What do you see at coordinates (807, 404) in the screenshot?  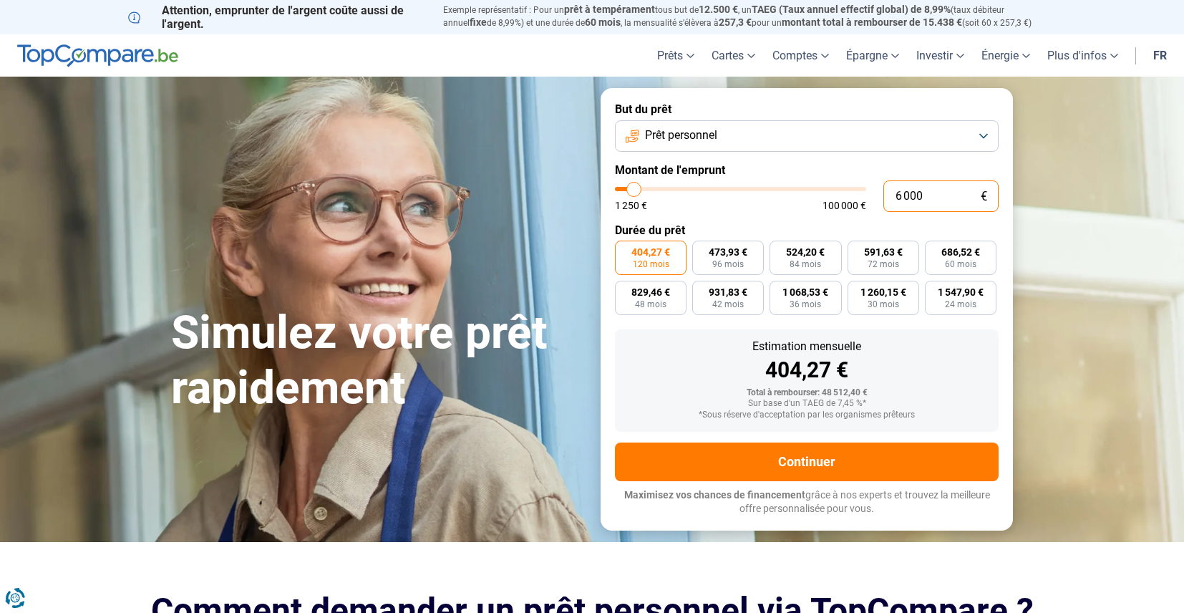 I see `div: Sur base d'un TAEG de 7,45 %*` at bounding box center [807, 404].